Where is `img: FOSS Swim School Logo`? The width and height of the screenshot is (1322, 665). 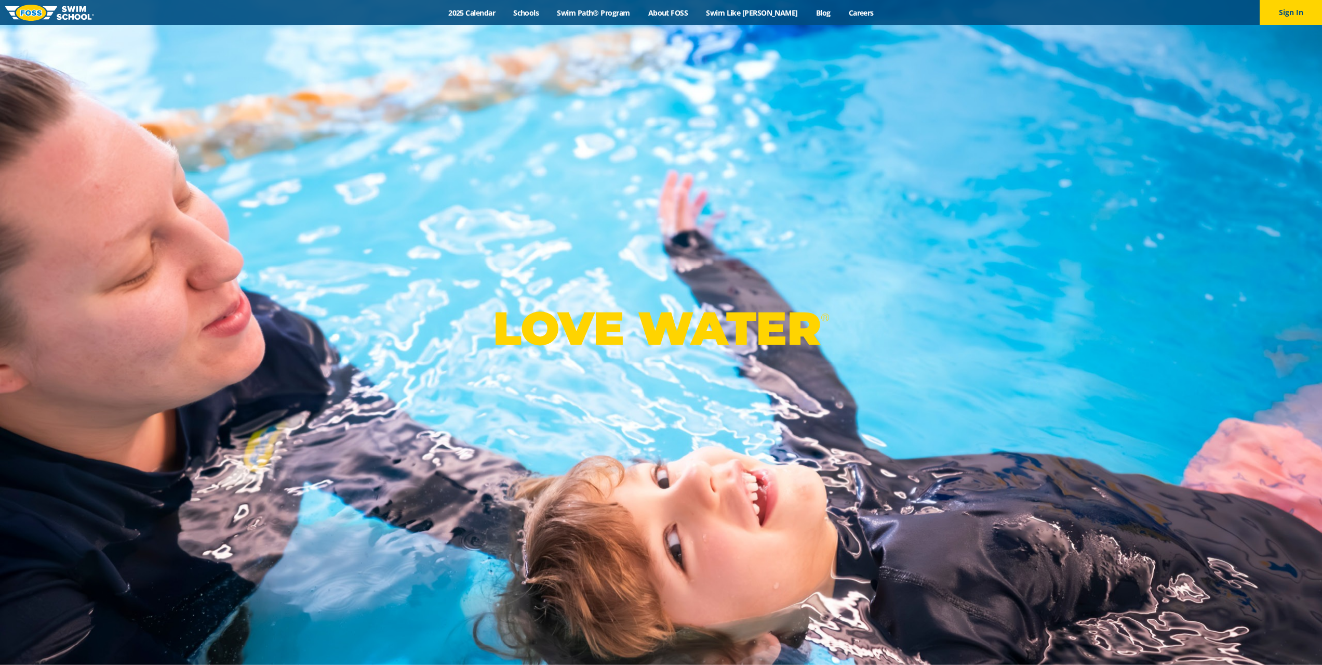
img: FOSS Swim School Logo is located at coordinates (49, 12).